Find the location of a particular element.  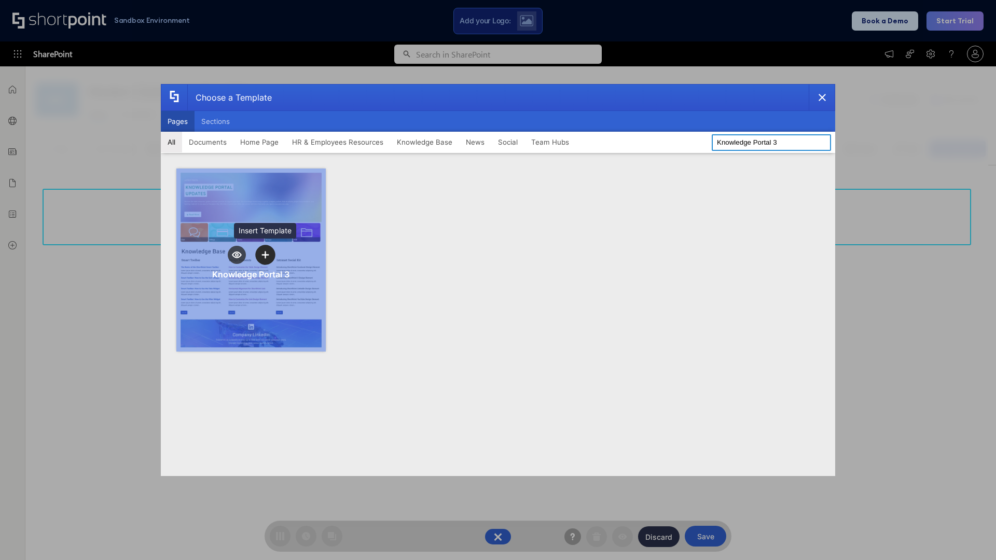

input: Search is located at coordinates (771, 143).